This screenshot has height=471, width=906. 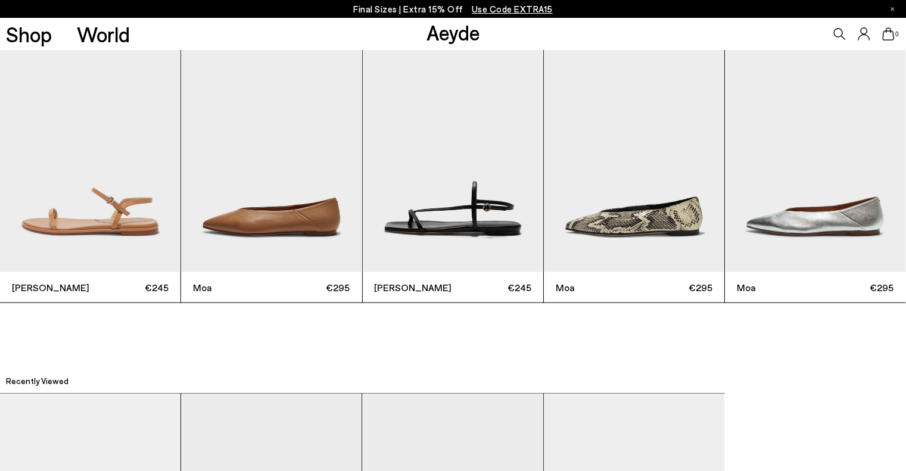 What do you see at coordinates (454, 32) in the screenshot?
I see `a: Aeyde` at bounding box center [454, 32].